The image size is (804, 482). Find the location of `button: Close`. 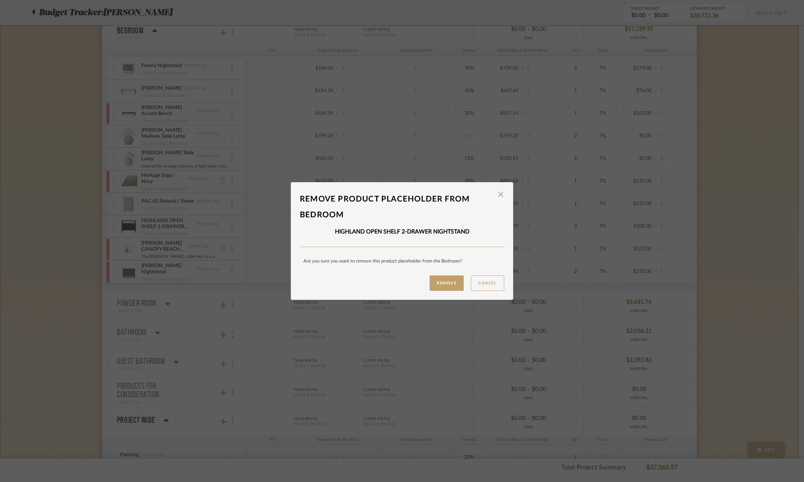

button: Close is located at coordinates (501, 195).